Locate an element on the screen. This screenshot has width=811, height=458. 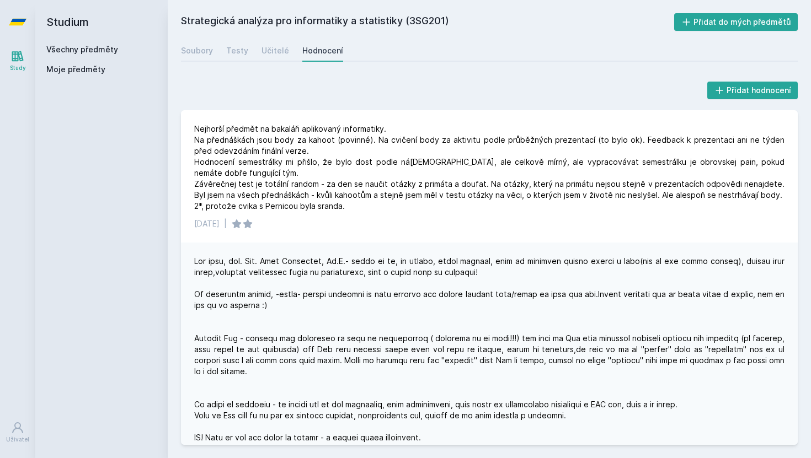
button: Přidat do mých předmětů is located at coordinates (736, 22).